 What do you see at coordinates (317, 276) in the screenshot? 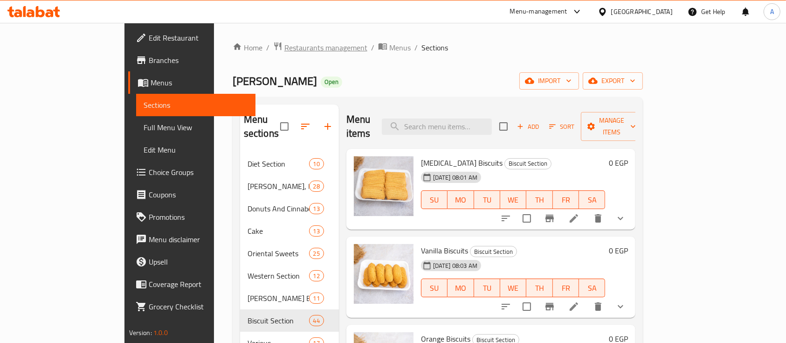
I see `span: 12` at bounding box center [317, 276].